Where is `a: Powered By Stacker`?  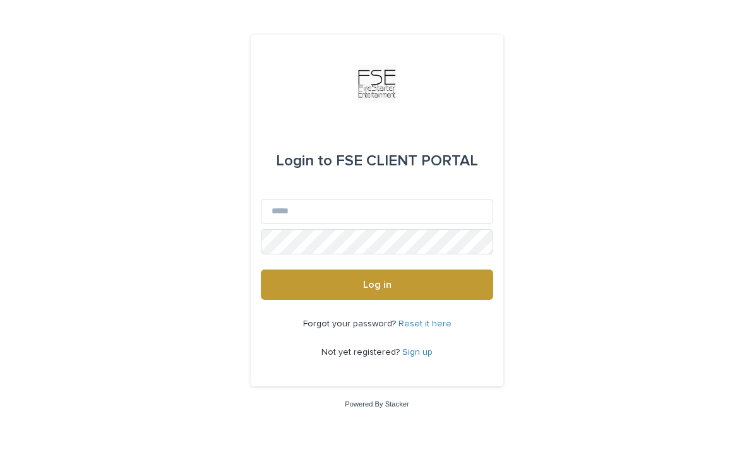
a: Powered By Stacker is located at coordinates (376, 404).